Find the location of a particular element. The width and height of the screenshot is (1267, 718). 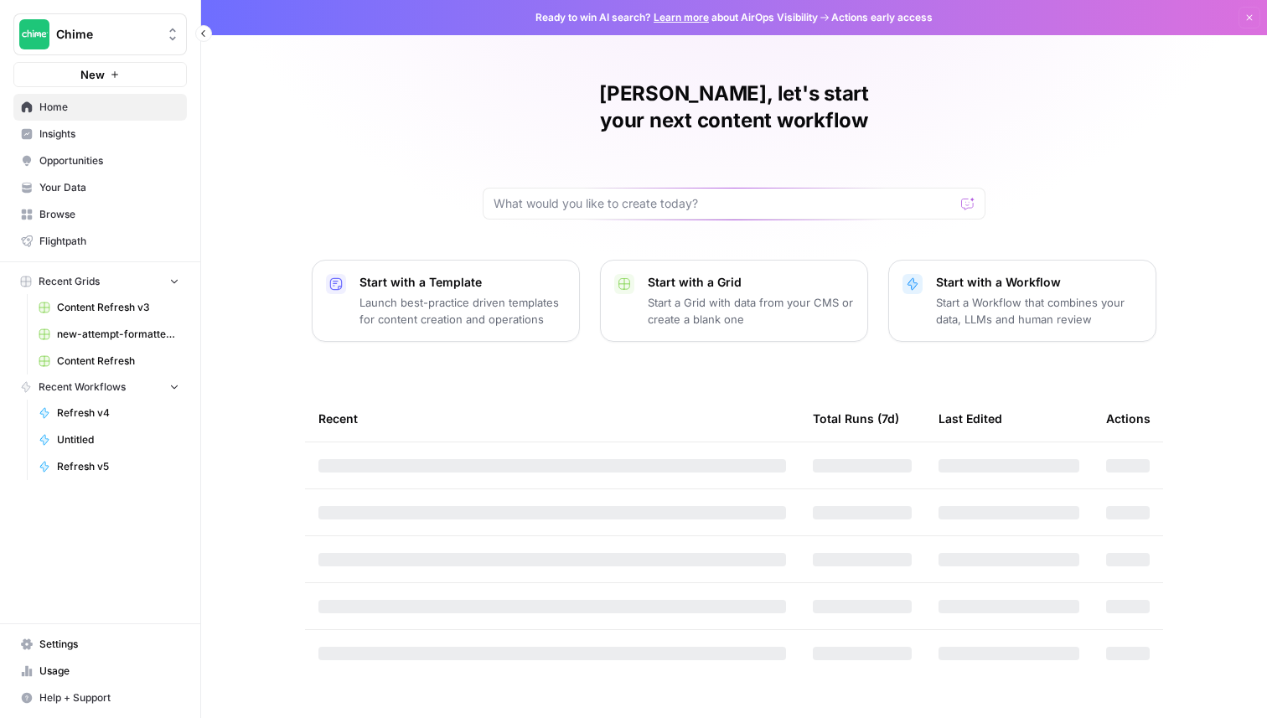

span: Content Refresh is located at coordinates (118, 361).